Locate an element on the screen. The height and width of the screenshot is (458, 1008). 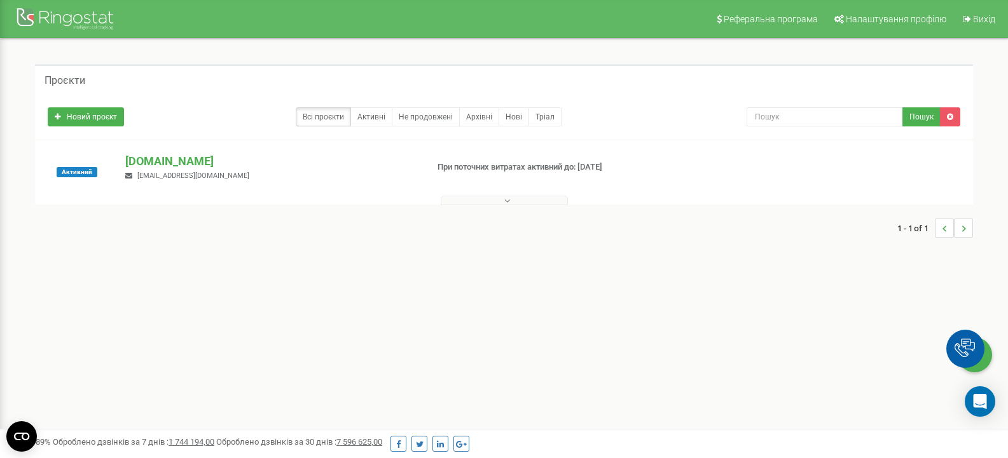
span: Вихід is located at coordinates (984, 19).